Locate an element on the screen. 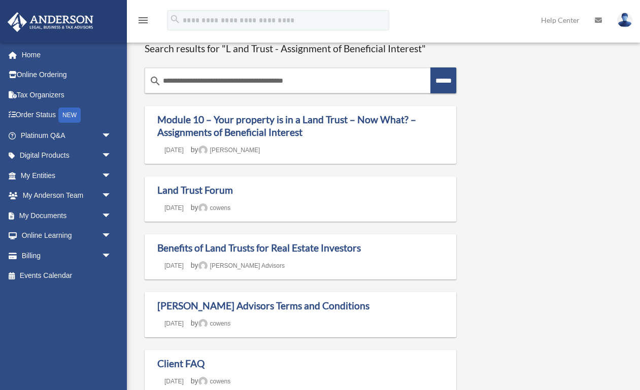 This screenshot has width=640, height=390. a: menu is located at coordinates (143, 22).